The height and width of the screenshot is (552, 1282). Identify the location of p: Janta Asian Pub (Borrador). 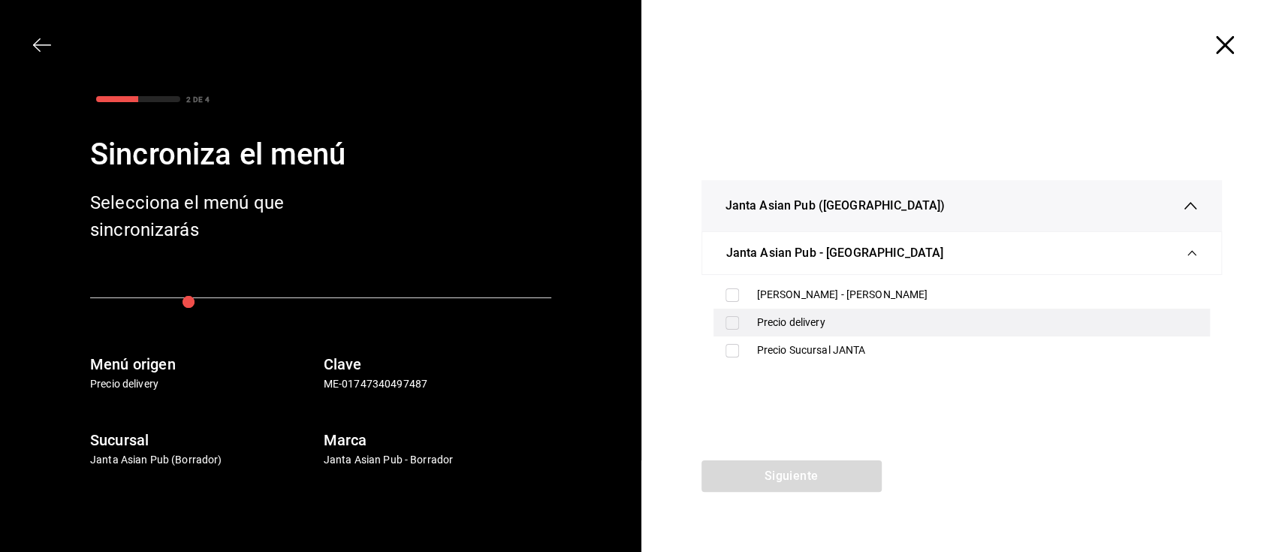
(203, 460).